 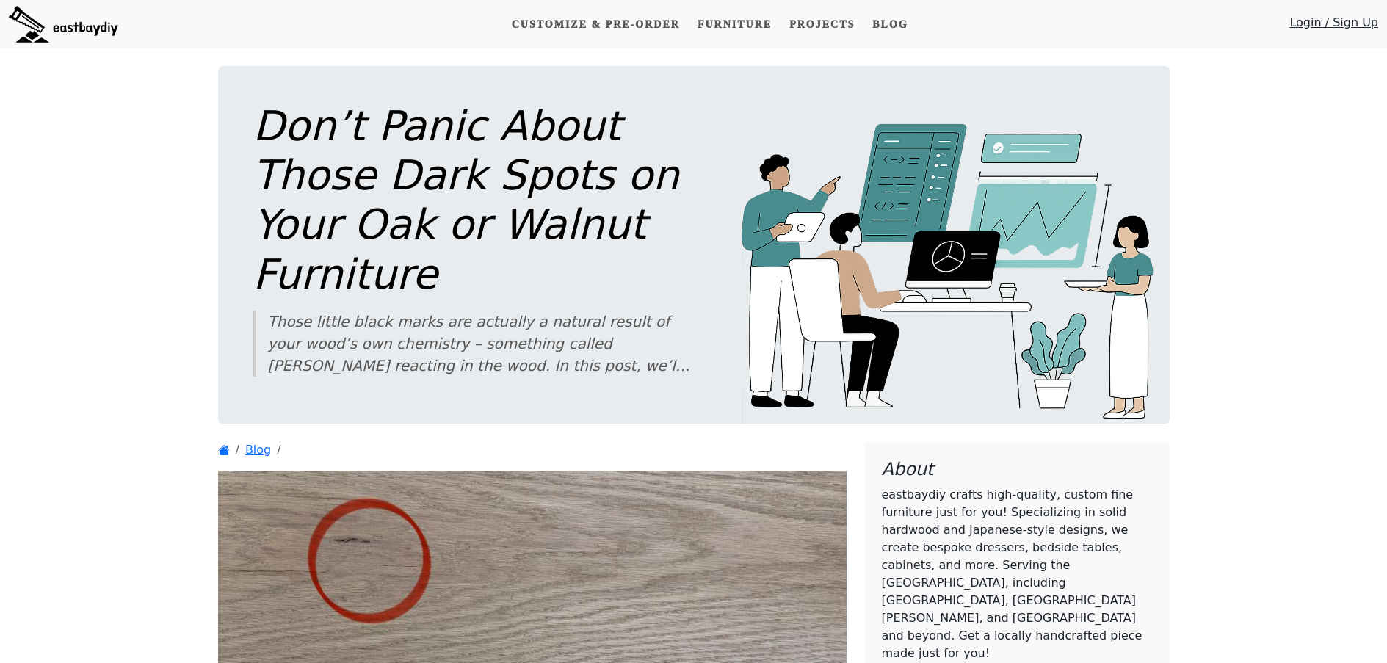 What do you see at coordinates (532, 450) in the screenshot?
I see `nav: breadcrumb` at bounding box center [532, 450].